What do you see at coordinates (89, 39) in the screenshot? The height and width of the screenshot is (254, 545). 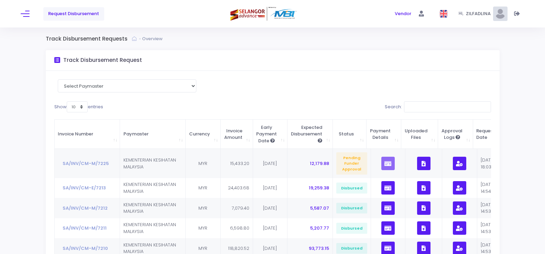 I see `h3: Track Disbursement Requests` at bounding box center [89, 39].